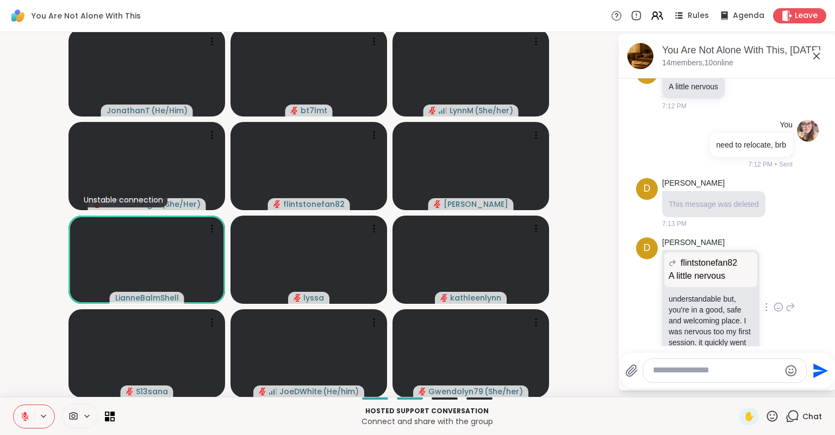 The height and width of the screenshot is (435, 835). Describe the element at coordinates (147, 298) in the screenshot. I see `span: LianneBalmShell` at that location.